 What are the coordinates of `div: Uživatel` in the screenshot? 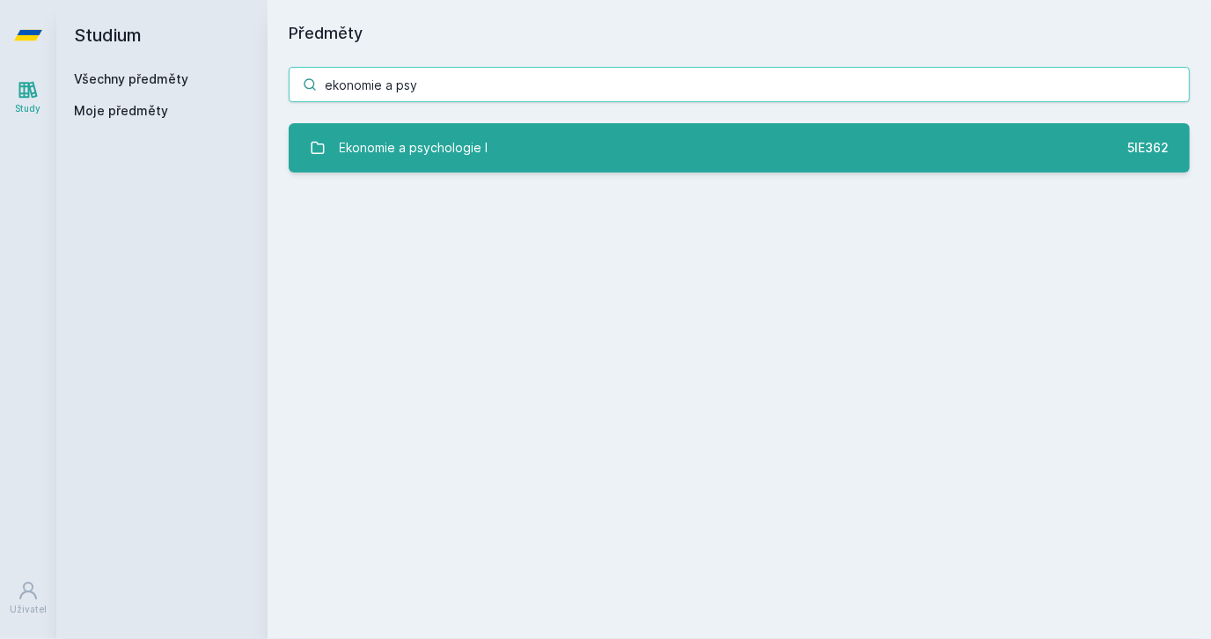 It's located at (28, 609).